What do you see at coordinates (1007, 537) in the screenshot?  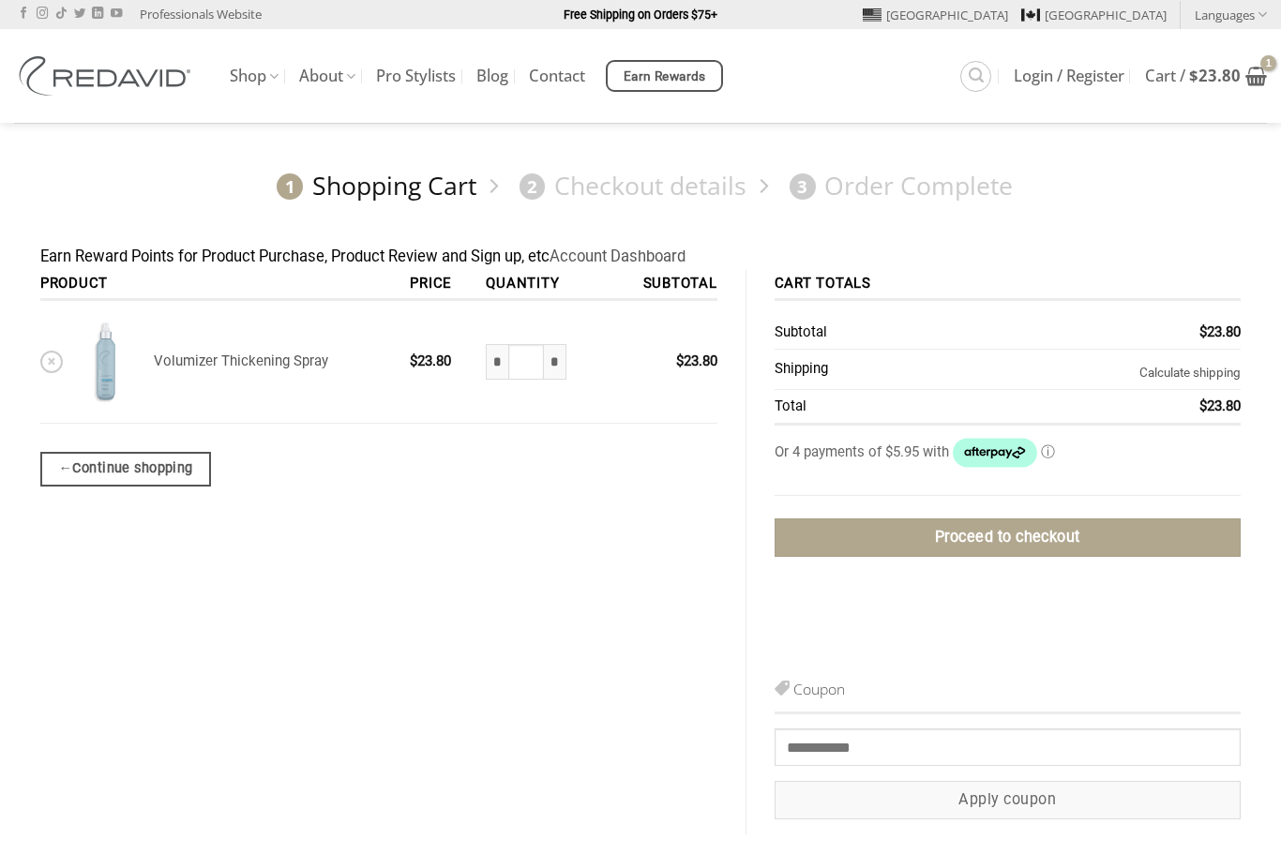 I see `a: Proceed to checkout` at bounding box center [1007, 537].